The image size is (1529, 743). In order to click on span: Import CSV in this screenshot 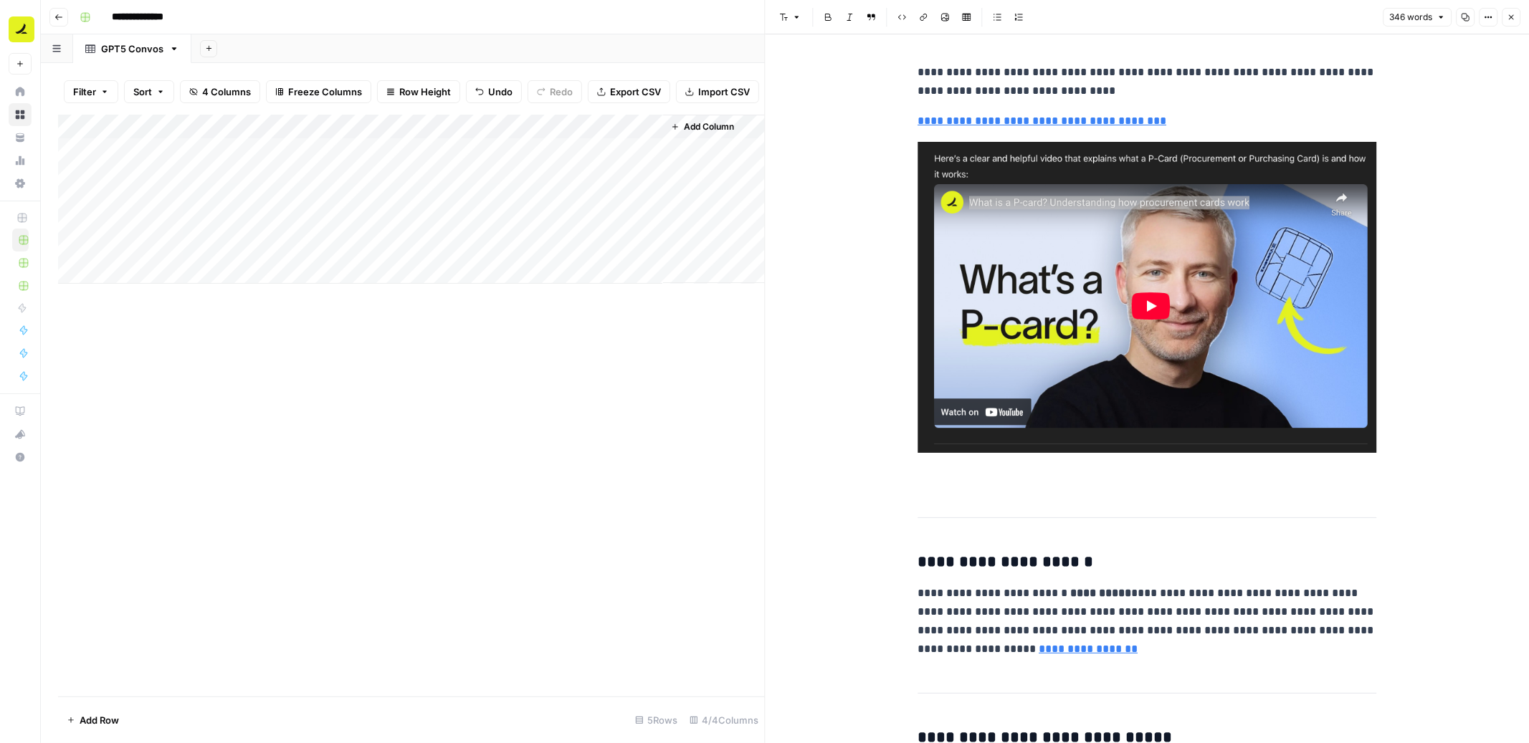, I will do `click(724, 92)`.